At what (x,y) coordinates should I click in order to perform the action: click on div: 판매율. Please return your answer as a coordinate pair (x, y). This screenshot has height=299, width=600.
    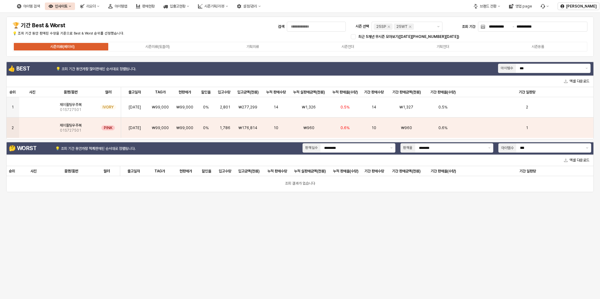
    Looking at the image, I should click on (408, 148).